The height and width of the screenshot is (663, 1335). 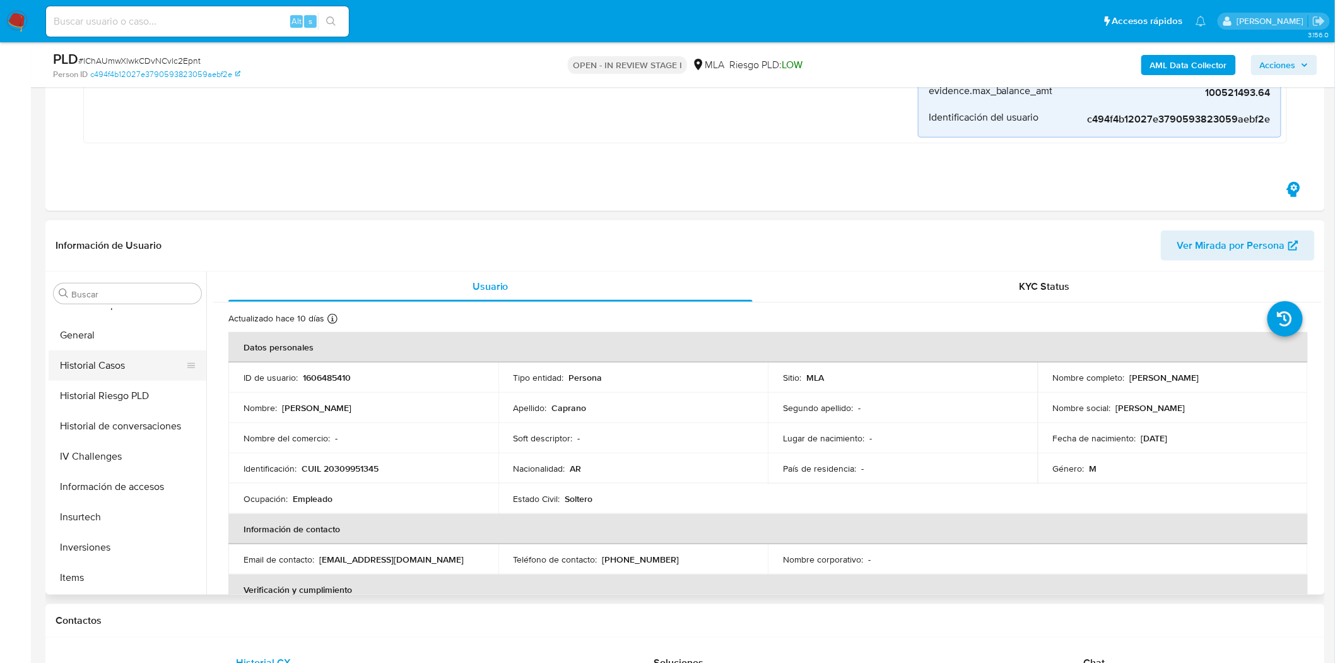 I want to click on b: AML Data Collector, so click(x=1189, y=65).